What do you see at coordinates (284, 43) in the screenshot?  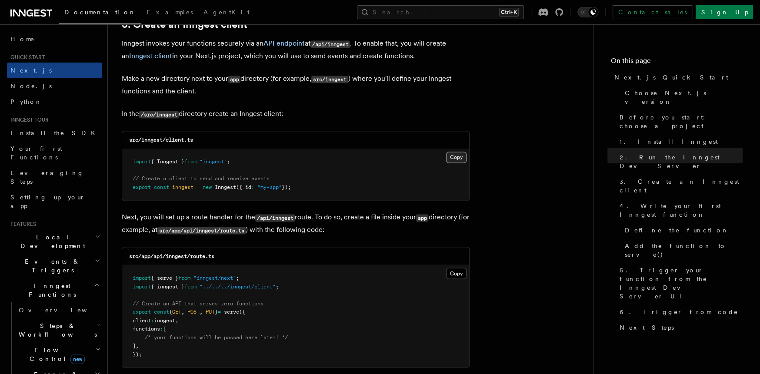 I see `a: API endpoint` at bounding box center [284, 43].